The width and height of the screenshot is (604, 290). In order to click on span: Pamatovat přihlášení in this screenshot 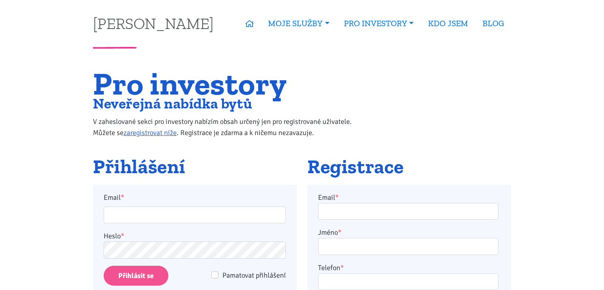, I will do `click(254, 275)`.